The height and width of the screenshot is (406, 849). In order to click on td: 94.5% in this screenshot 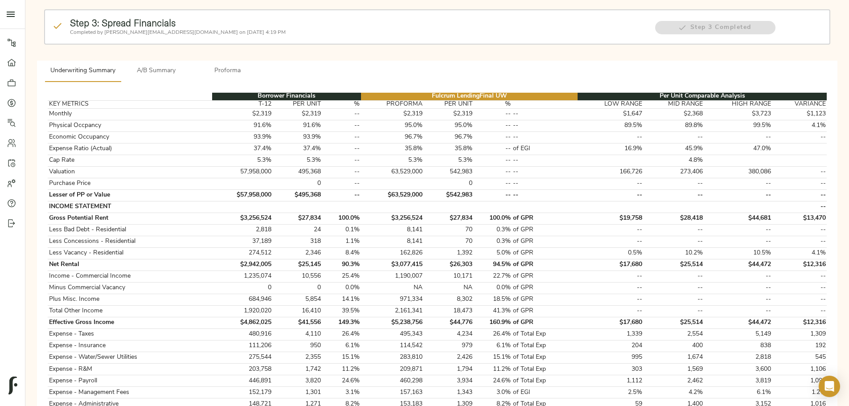, I will do `click(492, 265)`.